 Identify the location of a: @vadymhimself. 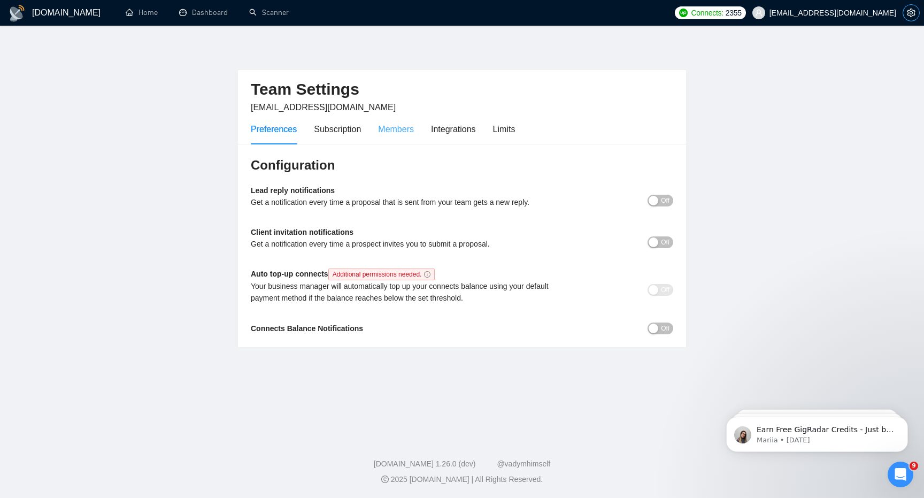
(523, 463).